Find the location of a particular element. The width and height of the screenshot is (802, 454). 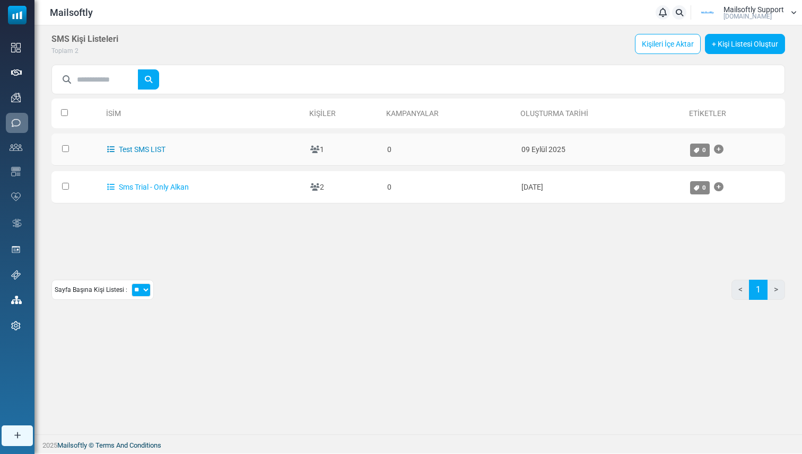

span: Sayfa Başına Kişi Listesi : is located at coordinates (91, 290).